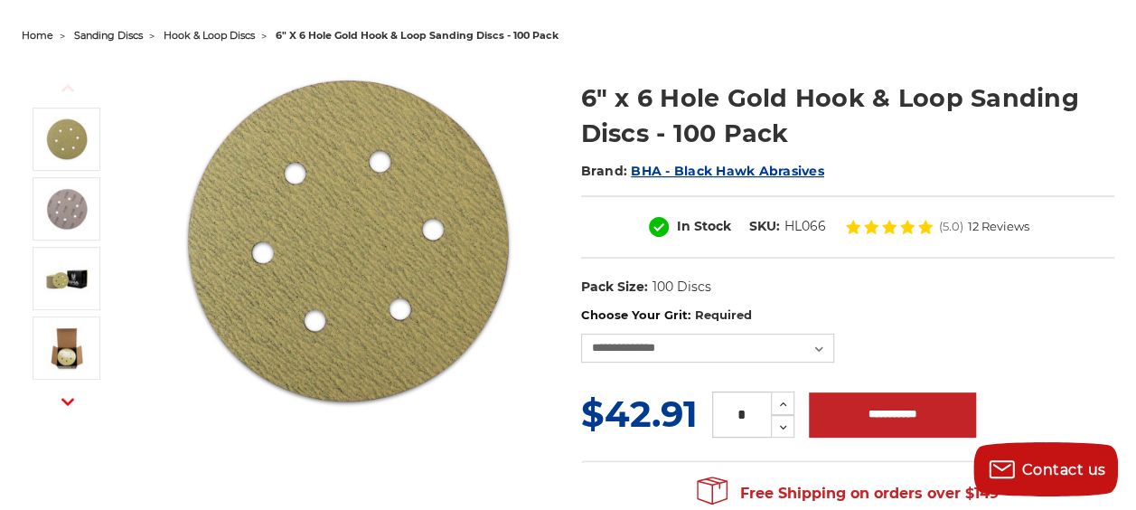  I want to click on span: BHA - Black Hawk Abrasives, so click(727, 171).